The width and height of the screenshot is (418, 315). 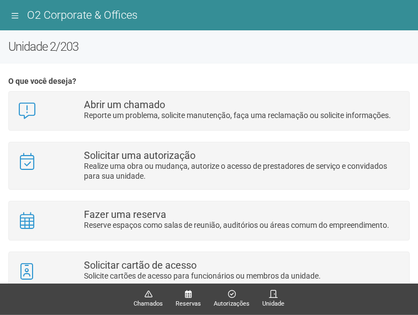 I want to click on strong: Solicitar uma autorização, so click(x=140, y=155).